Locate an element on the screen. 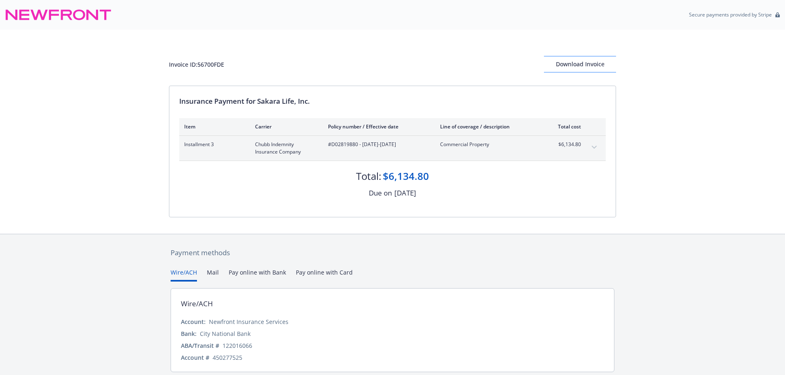  div: Account # is located at coordinates (195, 358).